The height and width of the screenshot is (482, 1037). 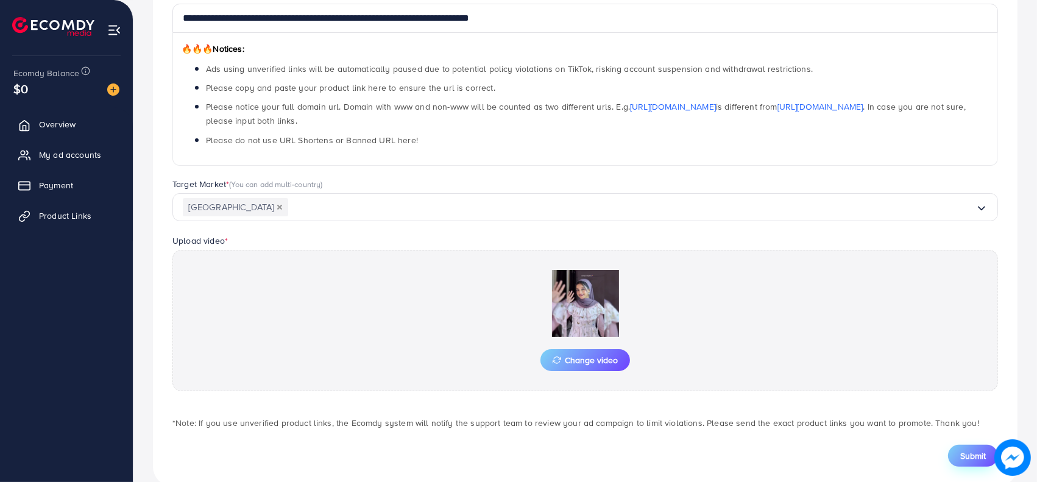 I want to click on label: Upload video, so click(x=200, y=241).